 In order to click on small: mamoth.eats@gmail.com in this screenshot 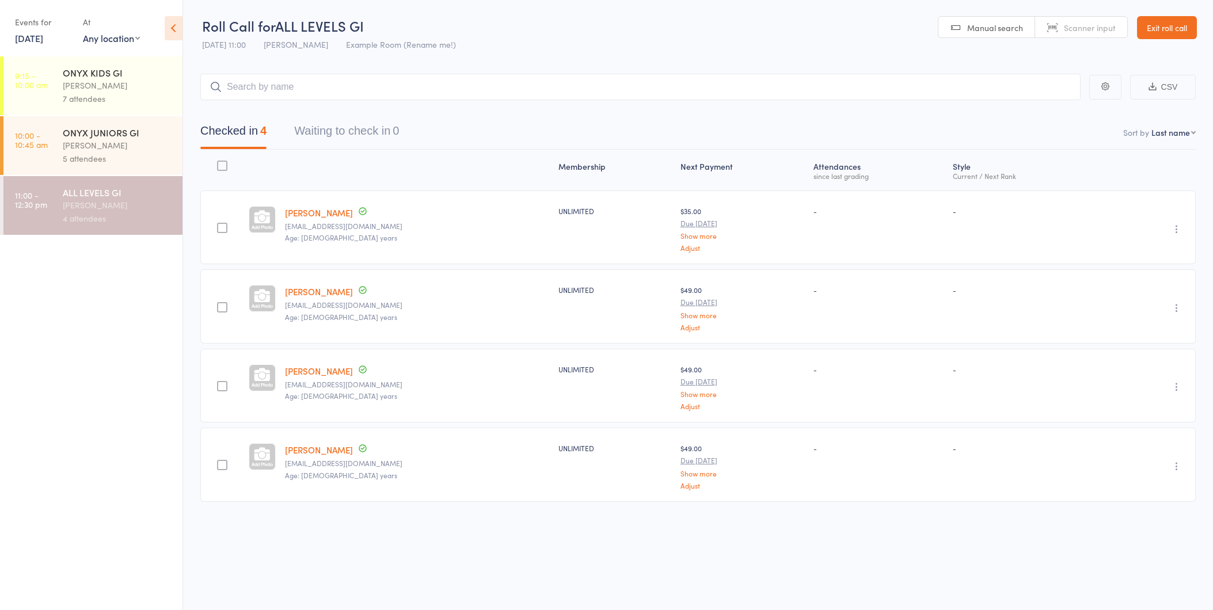, I will do `click(417, 385)`.